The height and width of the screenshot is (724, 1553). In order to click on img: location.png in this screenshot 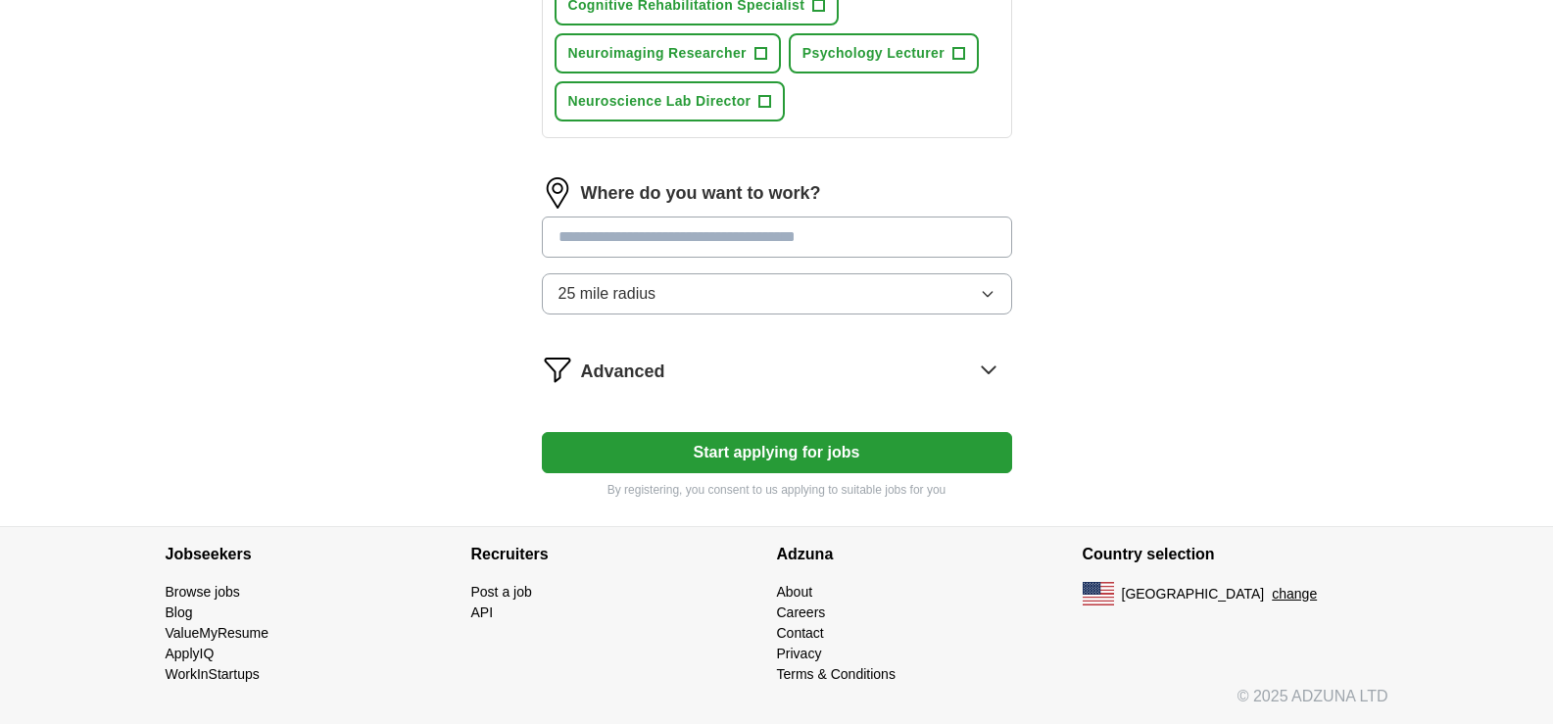, I will do `click(558, 193)`.